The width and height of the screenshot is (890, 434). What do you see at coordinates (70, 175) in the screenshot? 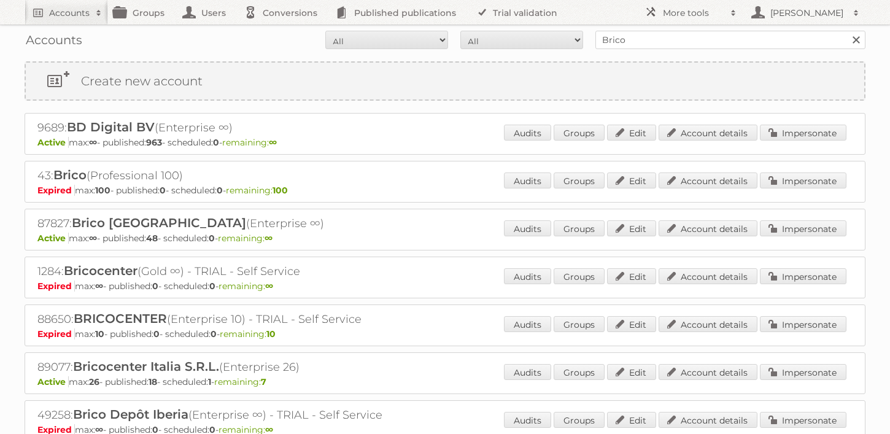
I see `span: Brico` at bounding box center [70, 175].